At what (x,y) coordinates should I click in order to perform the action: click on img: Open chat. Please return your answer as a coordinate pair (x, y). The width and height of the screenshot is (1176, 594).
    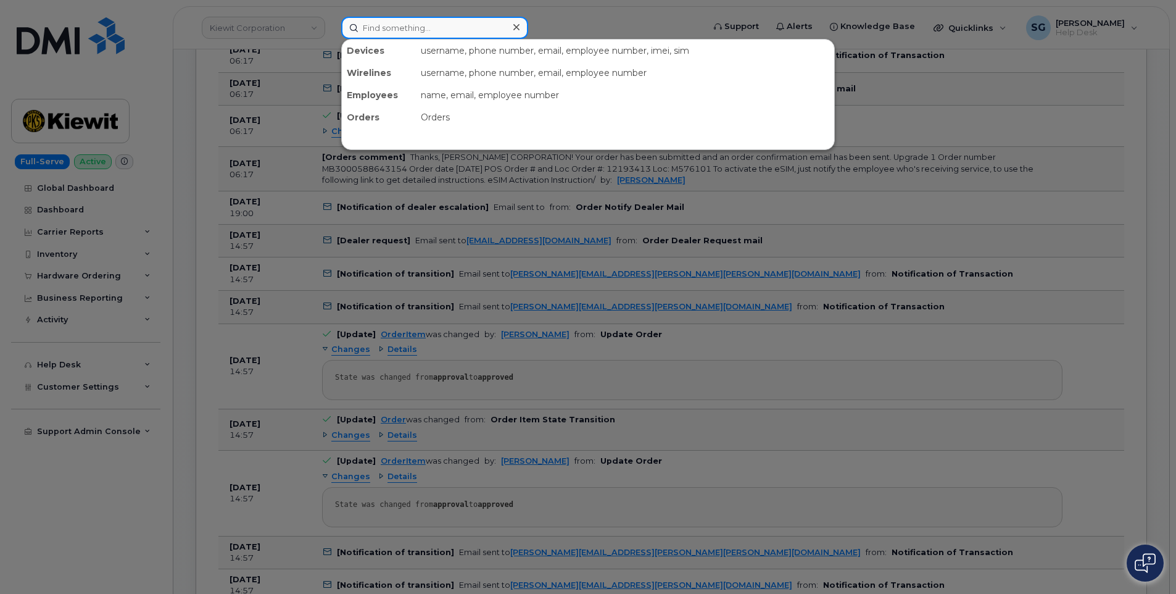
    Looking at the image, I should click on (1145, 563).